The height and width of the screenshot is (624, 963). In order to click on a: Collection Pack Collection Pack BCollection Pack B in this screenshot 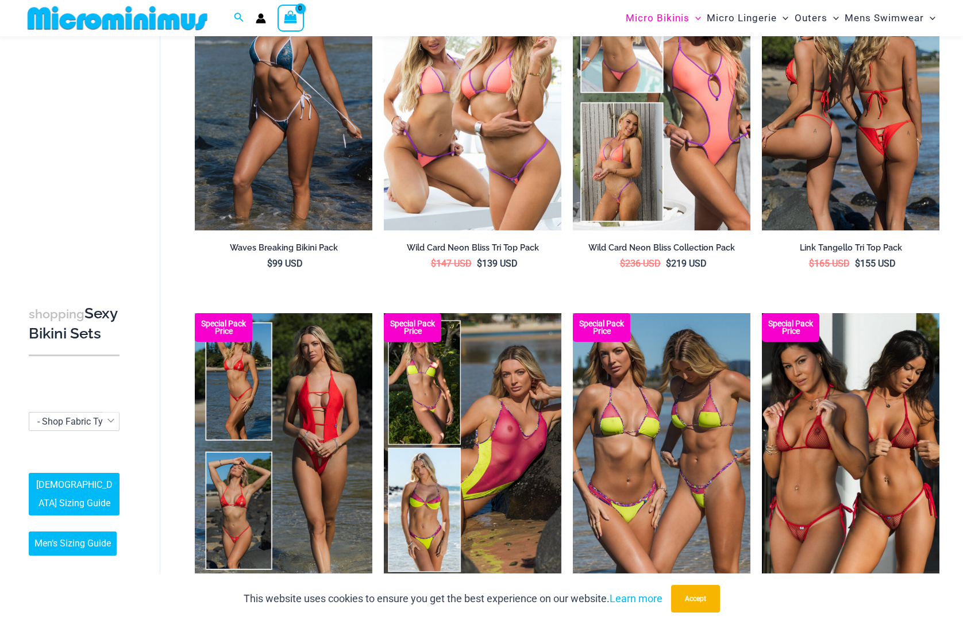, I will do `click(283, 446)`.